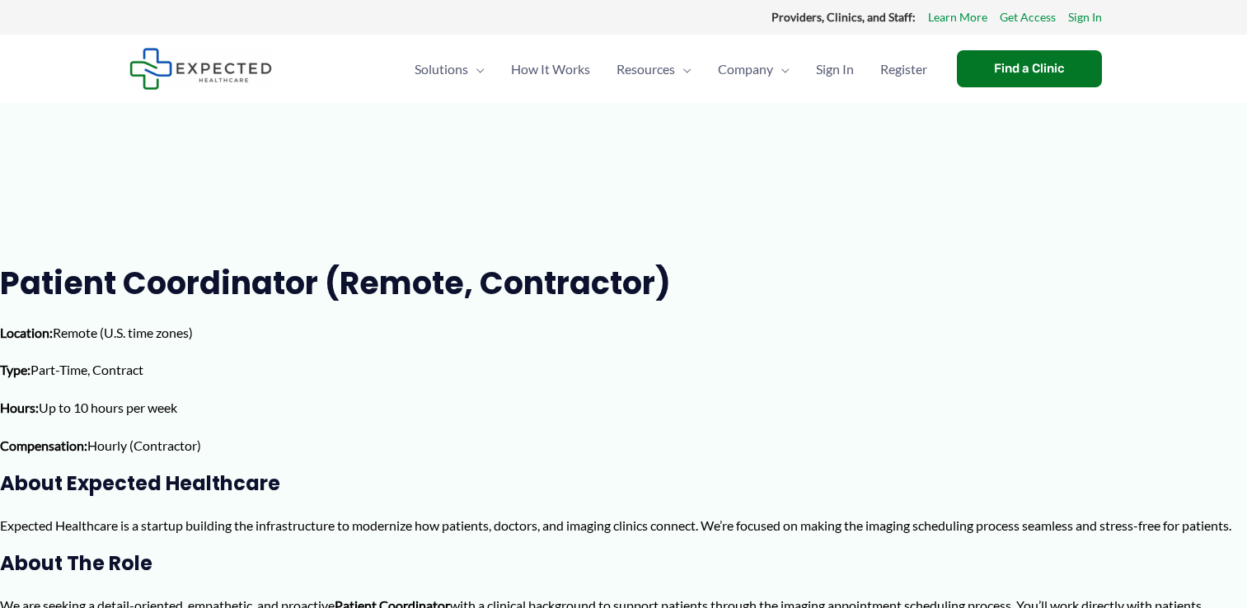  What do you see at coordinates (441, 69) in the screenshot?
I see `span: Solutions` at bounding box center [441, 69].